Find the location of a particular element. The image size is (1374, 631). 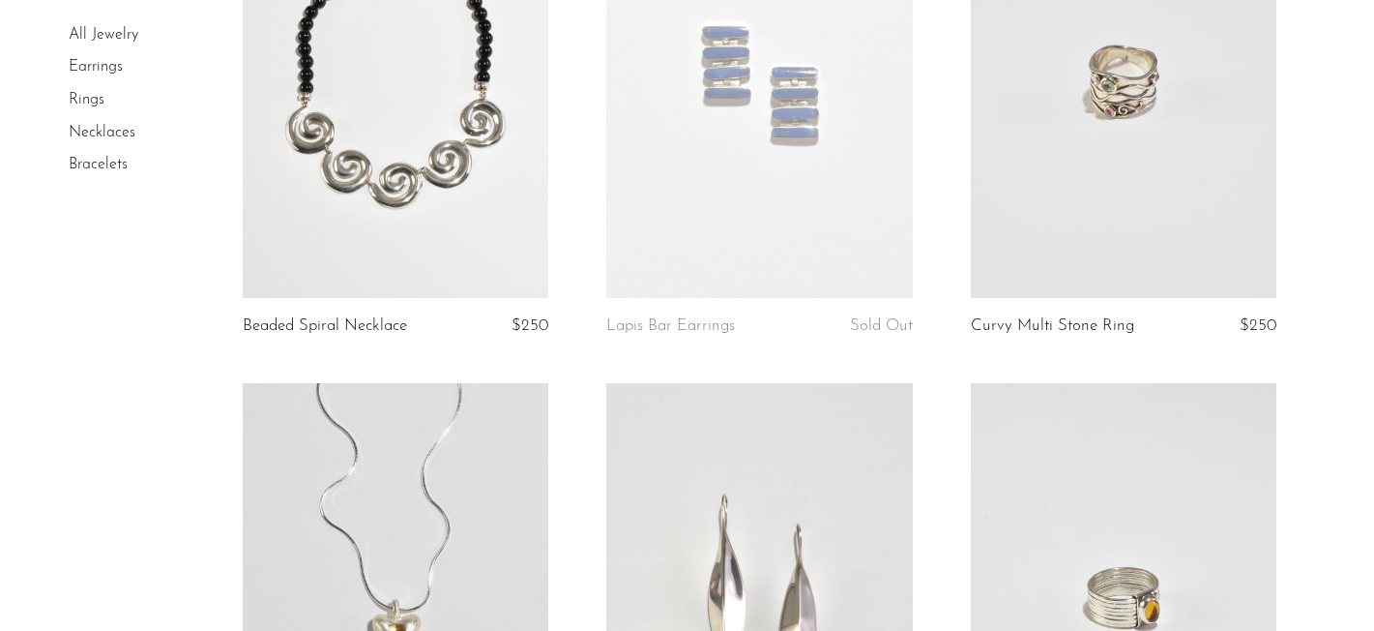

a: Curvy Multi Stone Ring is located at coordinates (1052, 326).